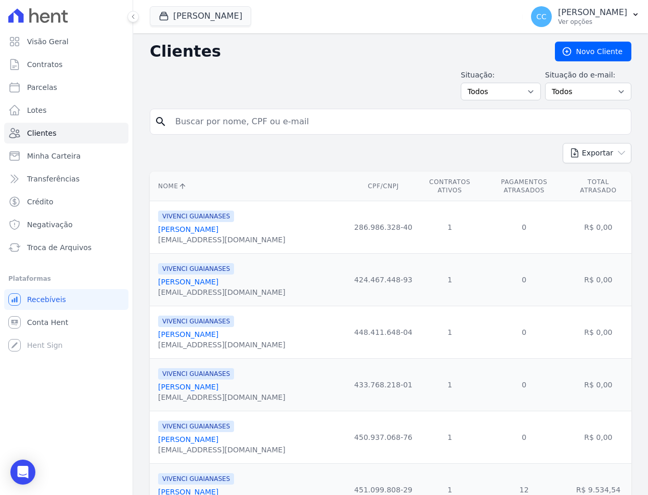  What do you see at coordinates (66, 279) in the screenshot?
I see `div: Plataformas` at bounding box center [66, 279].